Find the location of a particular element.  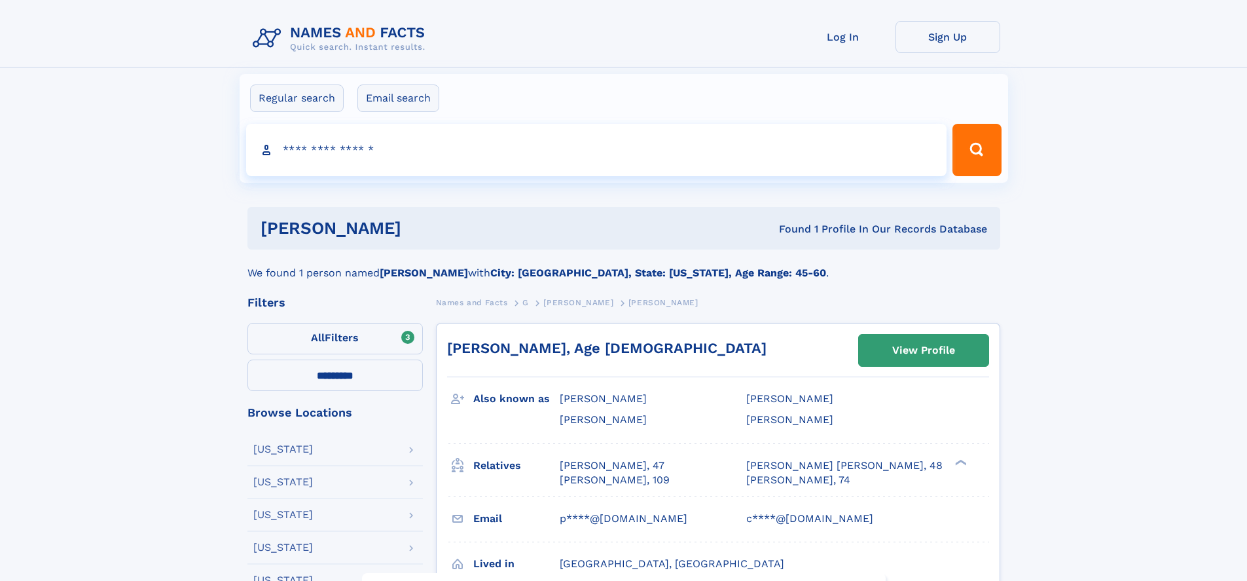

a: Sign Up is located at coordinates (948, 37).